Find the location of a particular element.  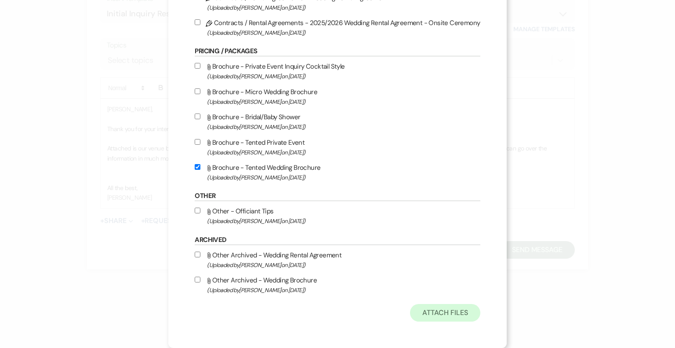

label: Contracts / Rental Agreements - 2025/2026 Wedding Rental Agreement - Onsite Ceremony is located at coordinates (337, 27).